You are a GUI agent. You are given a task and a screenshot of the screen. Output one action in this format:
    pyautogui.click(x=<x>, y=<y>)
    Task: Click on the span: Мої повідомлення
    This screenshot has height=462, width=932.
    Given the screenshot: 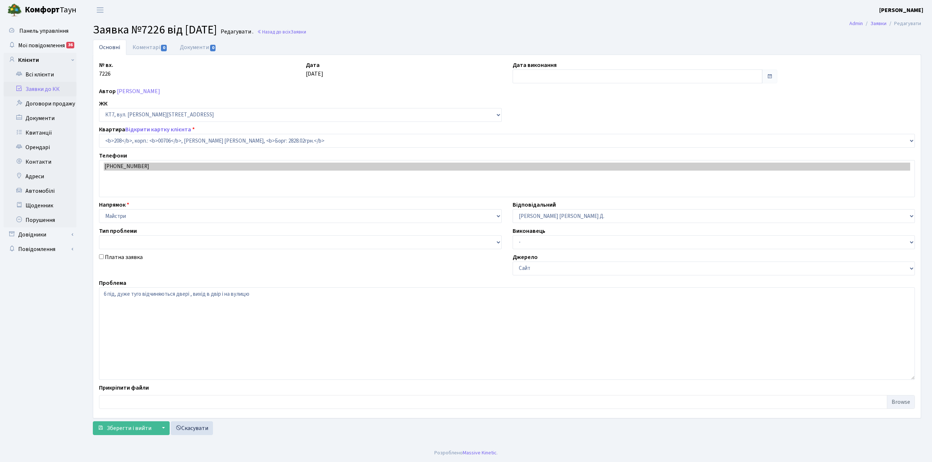 What is the action you would take?
    pyautogui.click(x=42, y=46)
    